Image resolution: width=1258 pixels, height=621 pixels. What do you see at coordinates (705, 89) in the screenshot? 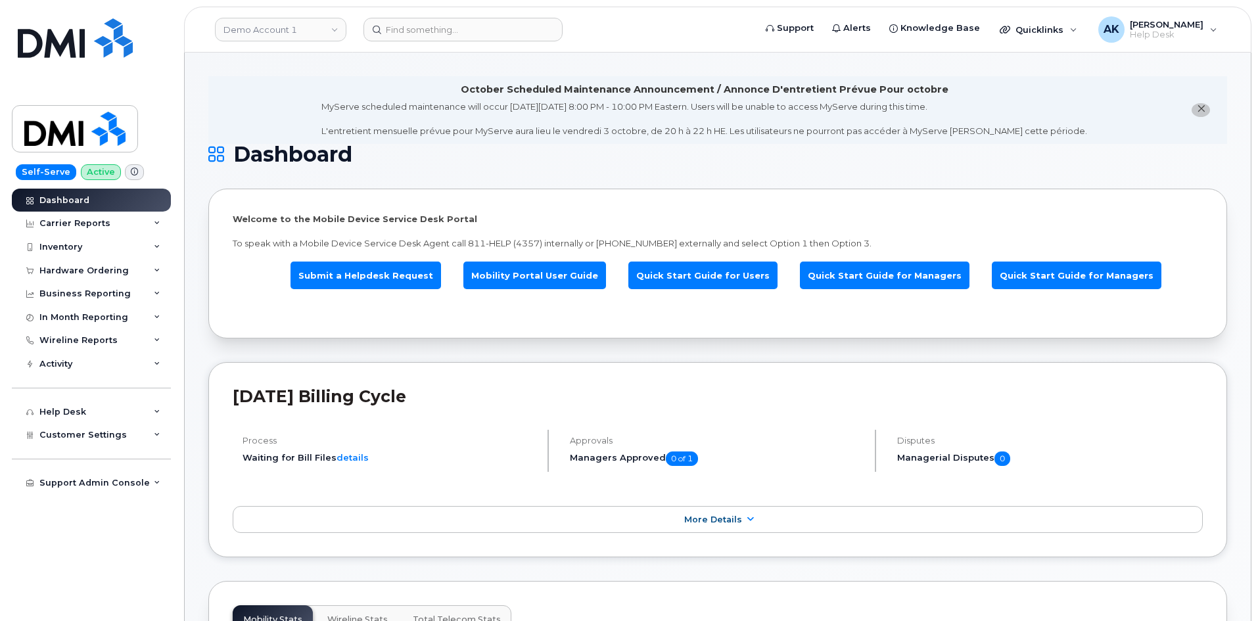
I see `div: October Scheduled Maintenance Announcement / Annonce D'entretient Prévue Pour octobre` at bounding box center [705, 89].